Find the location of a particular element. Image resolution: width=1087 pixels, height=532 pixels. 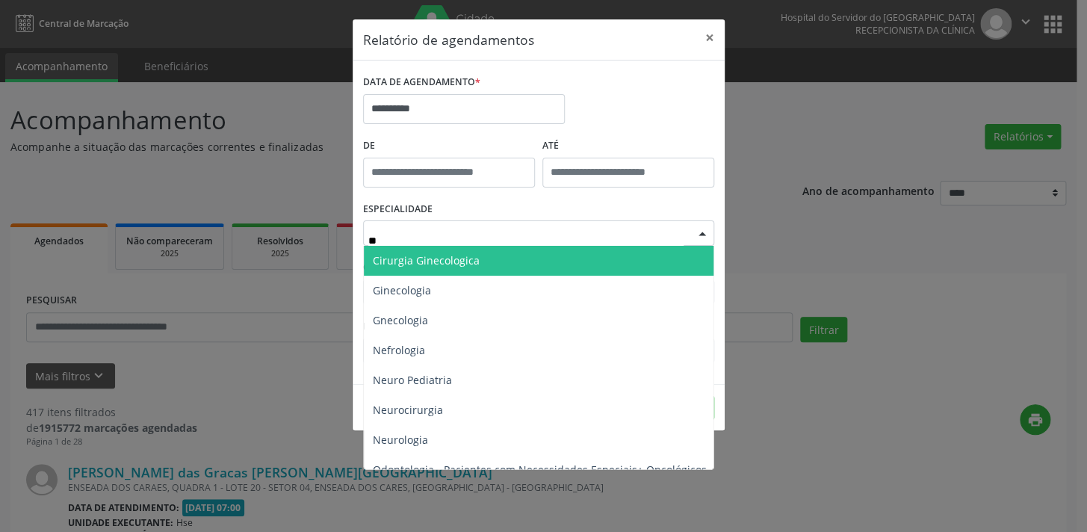

span: Cirurgia Ginecologica is located at coordinates (426, 260).